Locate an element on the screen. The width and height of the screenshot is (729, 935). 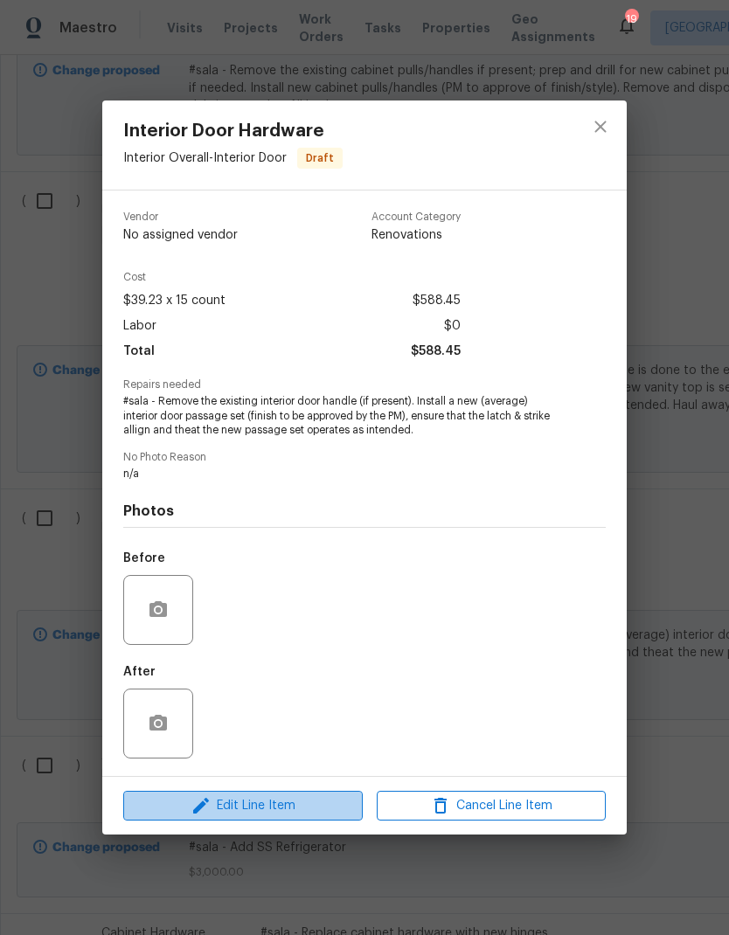
span: Total is located at coordinates (139, 351).